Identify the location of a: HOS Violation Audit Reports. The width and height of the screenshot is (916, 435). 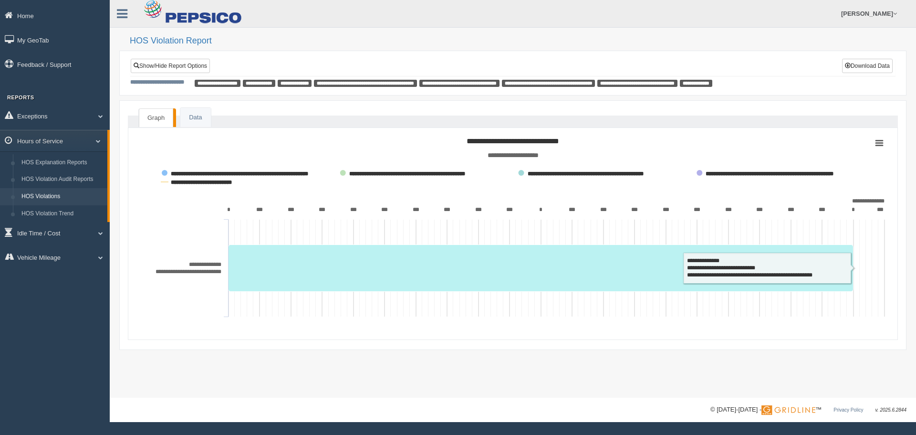
(62, 179).